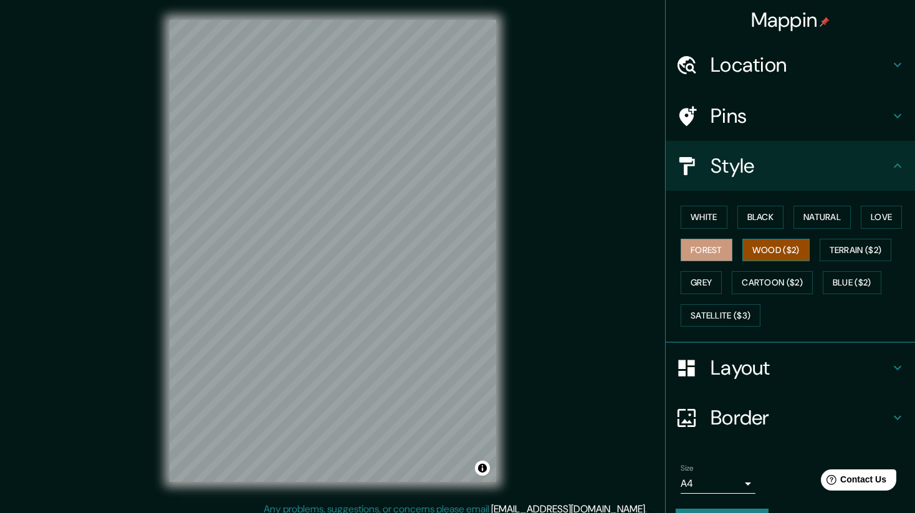  Describe the element at coordinates (800, 368) in the screenshot. I see `h4: Layout` at that location.